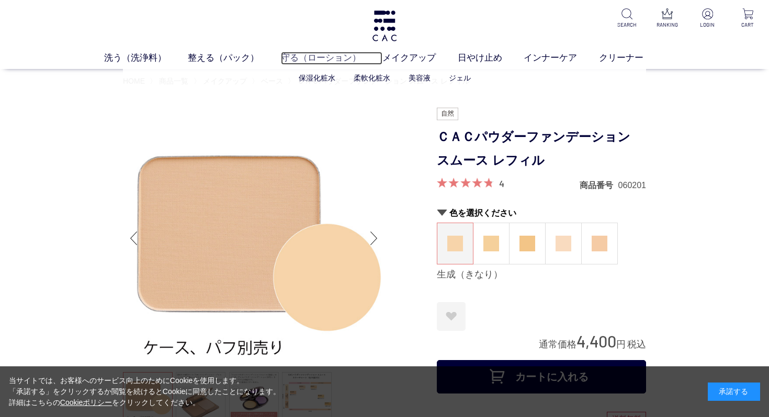 The width and height of the screenshot is (769, 417). I want to click on img: 自然, so click(447, 114).